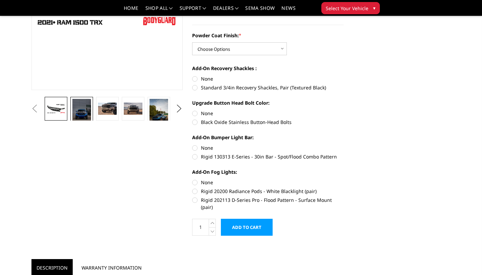 This screenshot has width=482, height=275. Describe the element at coordinates (226, 10) in the screenshot. I see `a: Dealers` at that location.